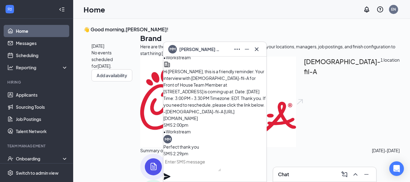 The height and width of the screenshot is (182, 410). I want to click on a: Messages, so click(42, 43).